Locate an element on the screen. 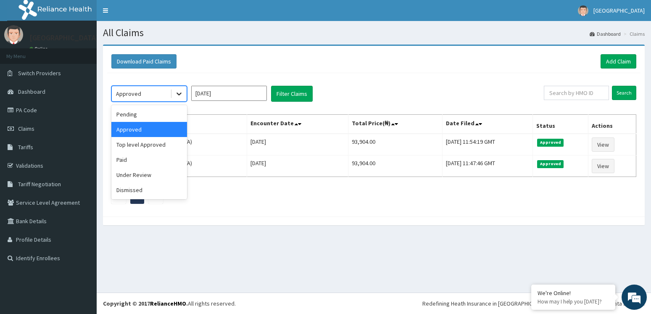  input: Search by HMO ID is located at coordinates (576, 93).